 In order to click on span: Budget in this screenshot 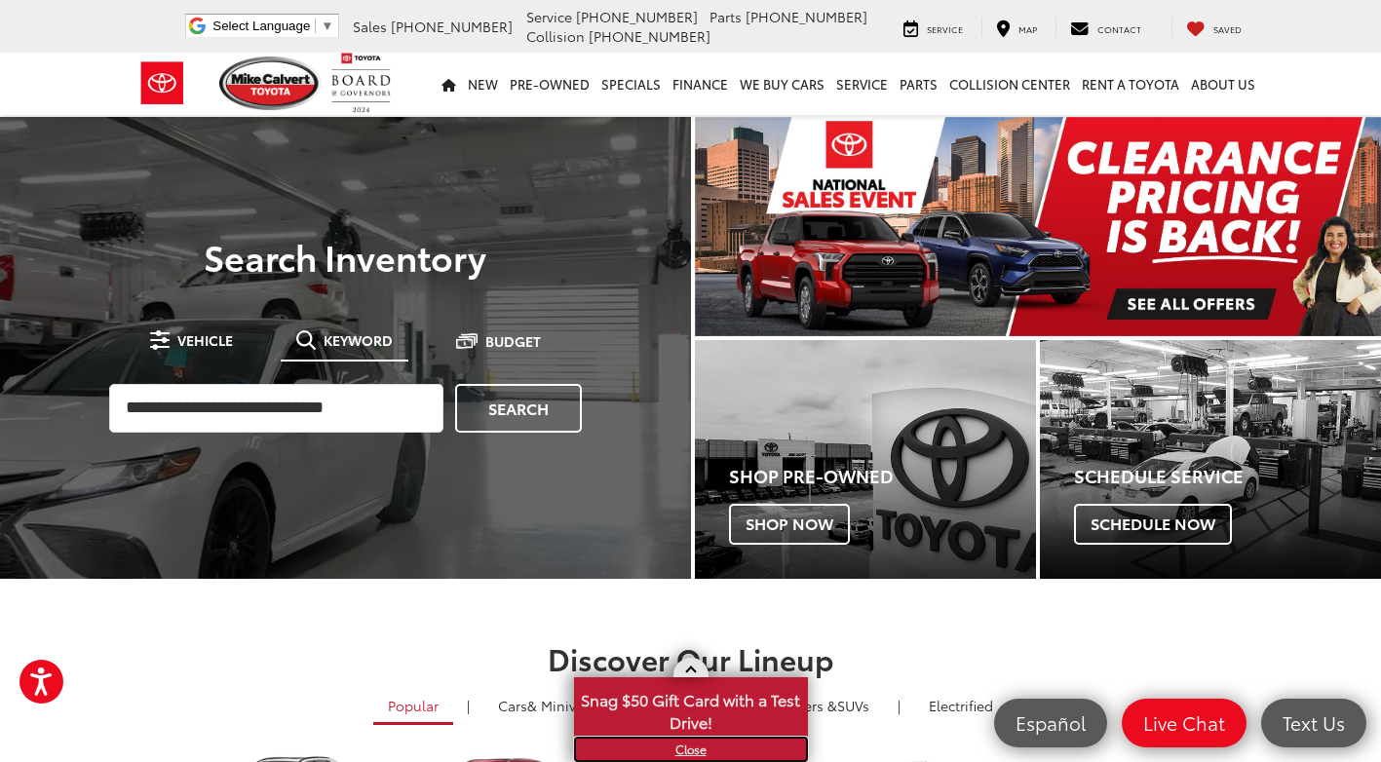, I will do `click(513, 341)`.